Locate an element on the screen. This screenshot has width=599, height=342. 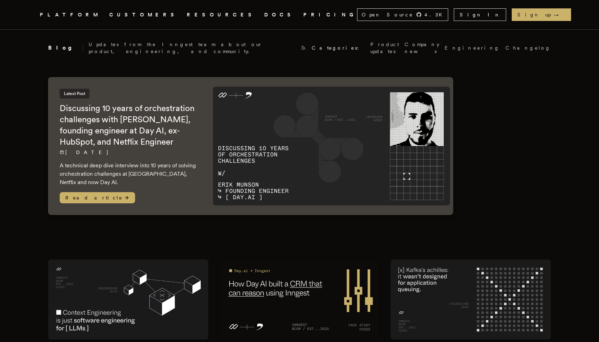
img: Featured image for Context engineering is just software engineering for LLMs blog post is located at coordinates (128, 299).